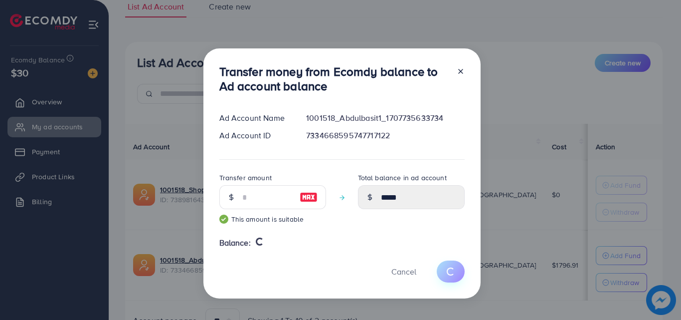  I want to click on label: Transfer amount, so click(245, 178).